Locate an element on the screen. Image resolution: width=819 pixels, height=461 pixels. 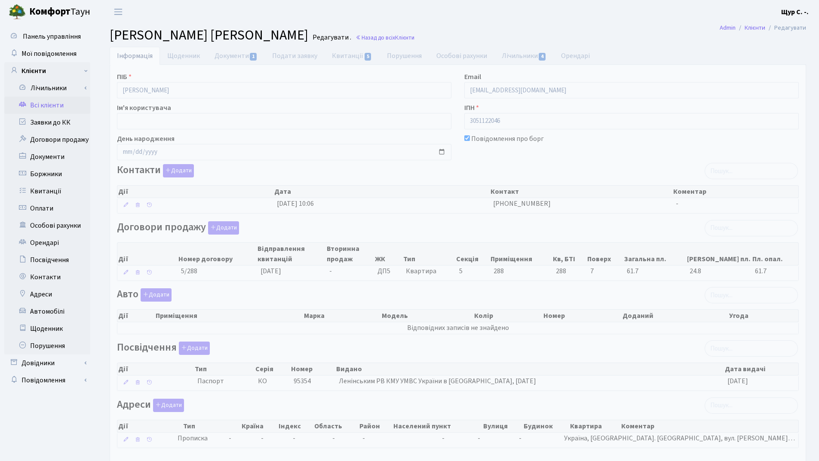
th: Загальна пл. is located at coordinates (655, 254).